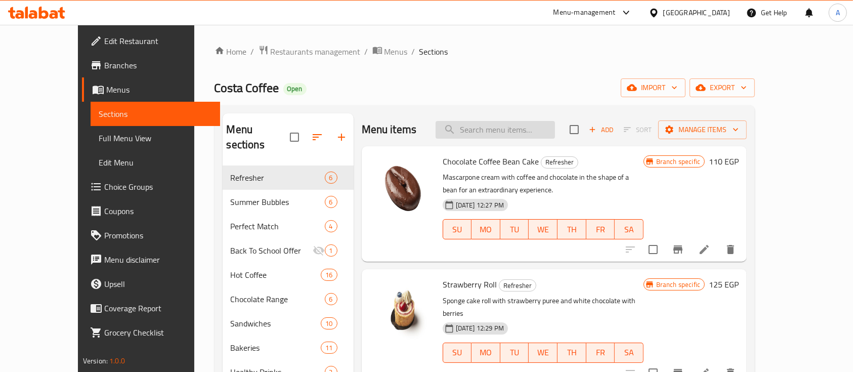  I want to click on span: Chocolate Coffee Bean Cake, so click(491, 161).